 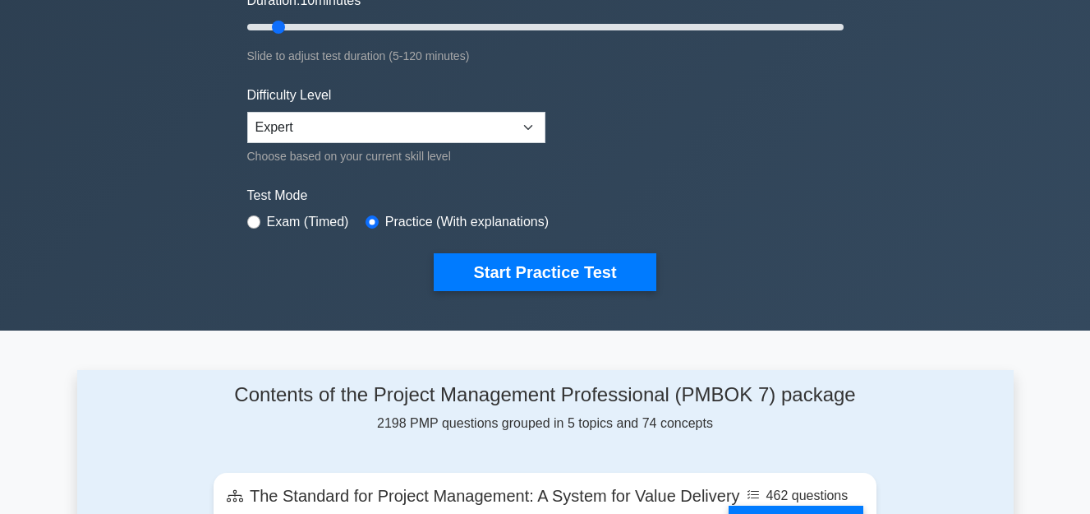 I want to click on h4: Contents of the Project Management Professional (PMBOK 7) package, so click(x=545, y=394).